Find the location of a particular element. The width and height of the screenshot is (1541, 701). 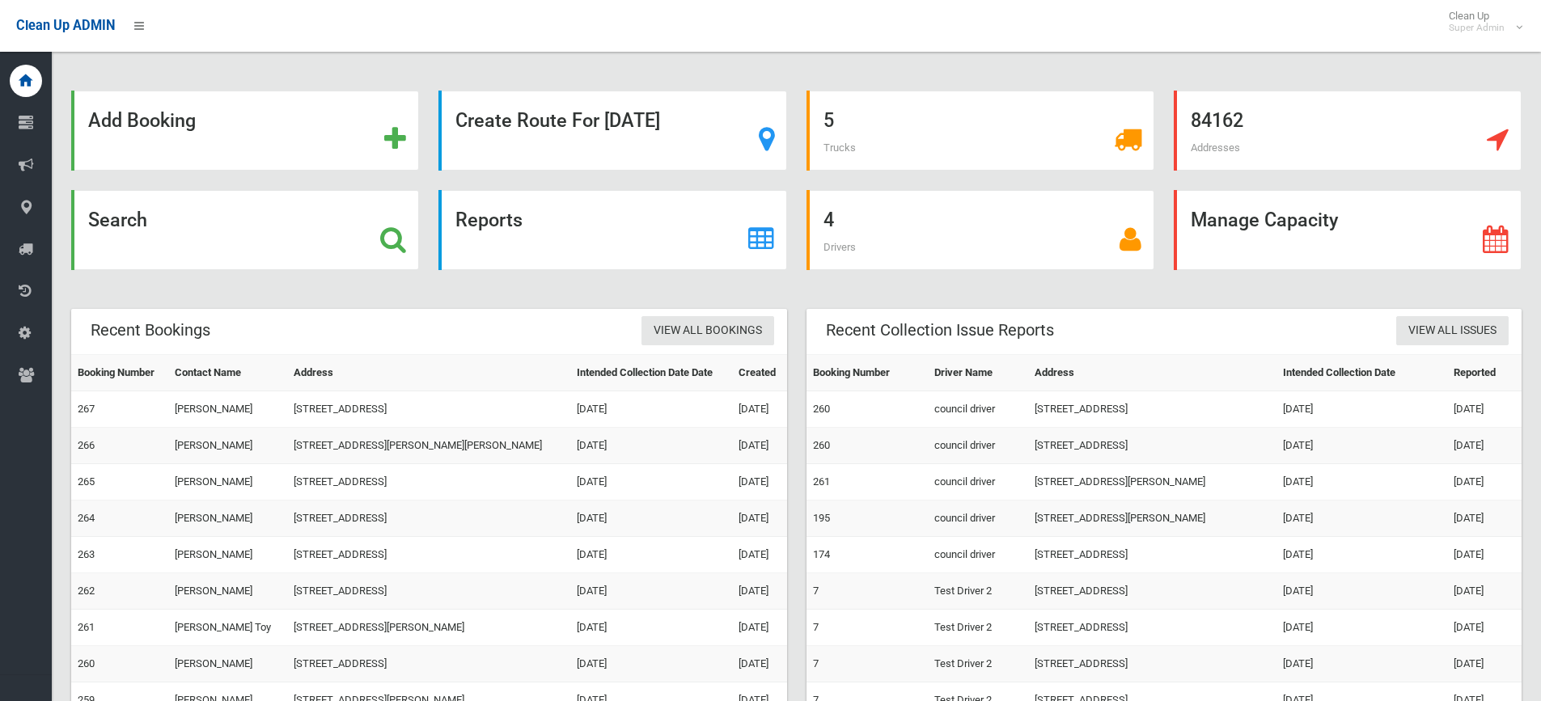

strong: Search is located at coordinates (117, 220).